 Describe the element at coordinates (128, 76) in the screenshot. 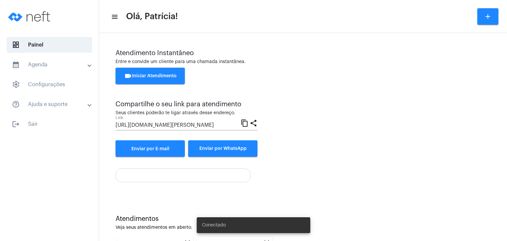

I see `mat-icon: videocam` at that location.